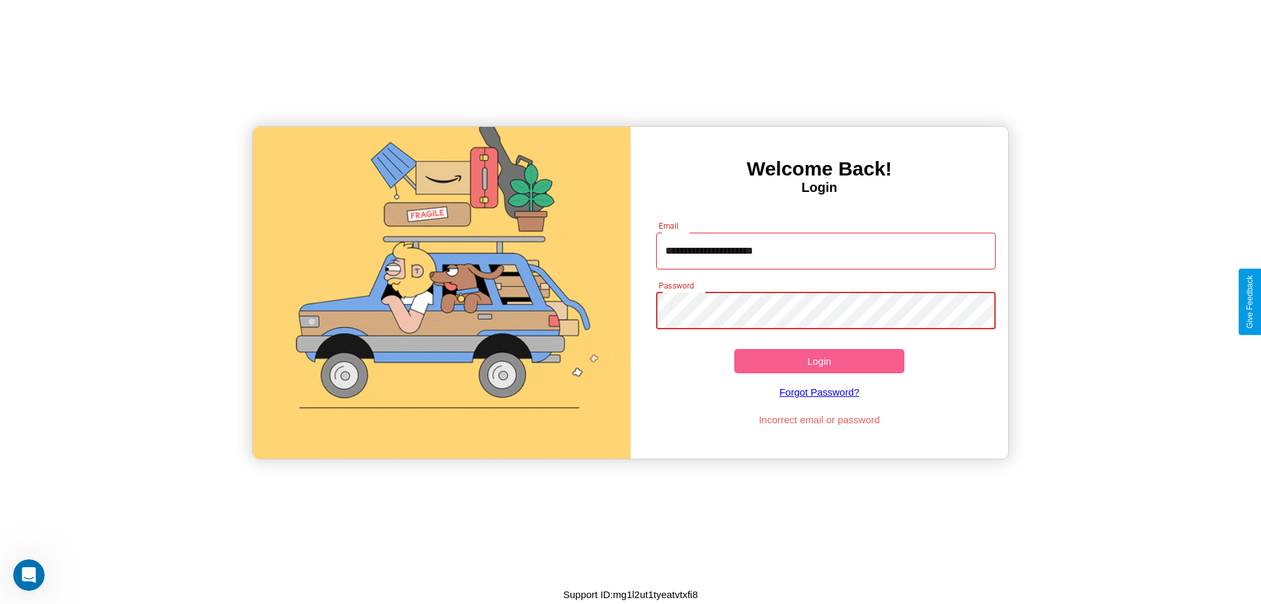 This screenshot has height=604, width=1261. I want to click on p: Support ID: mg1l2ut1tyeatvtxfi8, so click(630, 594).